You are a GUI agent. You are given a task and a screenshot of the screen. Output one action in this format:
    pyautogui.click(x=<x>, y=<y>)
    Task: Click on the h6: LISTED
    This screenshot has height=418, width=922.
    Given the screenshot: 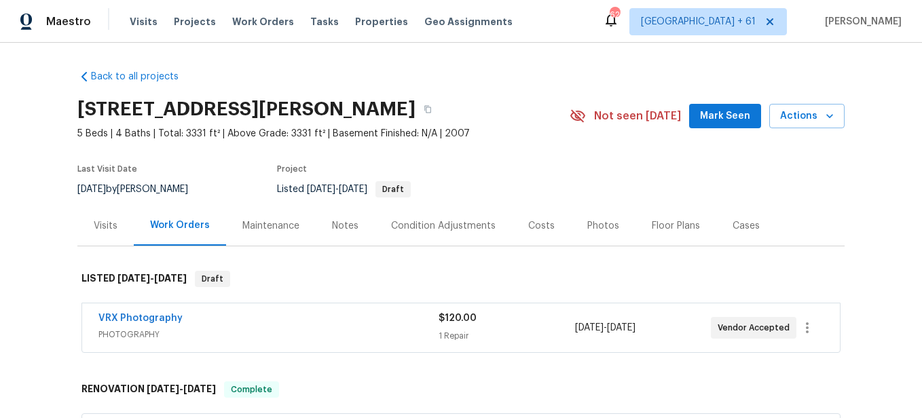 What is the action you would take?
    pyautogui.click(x=134, y=279)
    